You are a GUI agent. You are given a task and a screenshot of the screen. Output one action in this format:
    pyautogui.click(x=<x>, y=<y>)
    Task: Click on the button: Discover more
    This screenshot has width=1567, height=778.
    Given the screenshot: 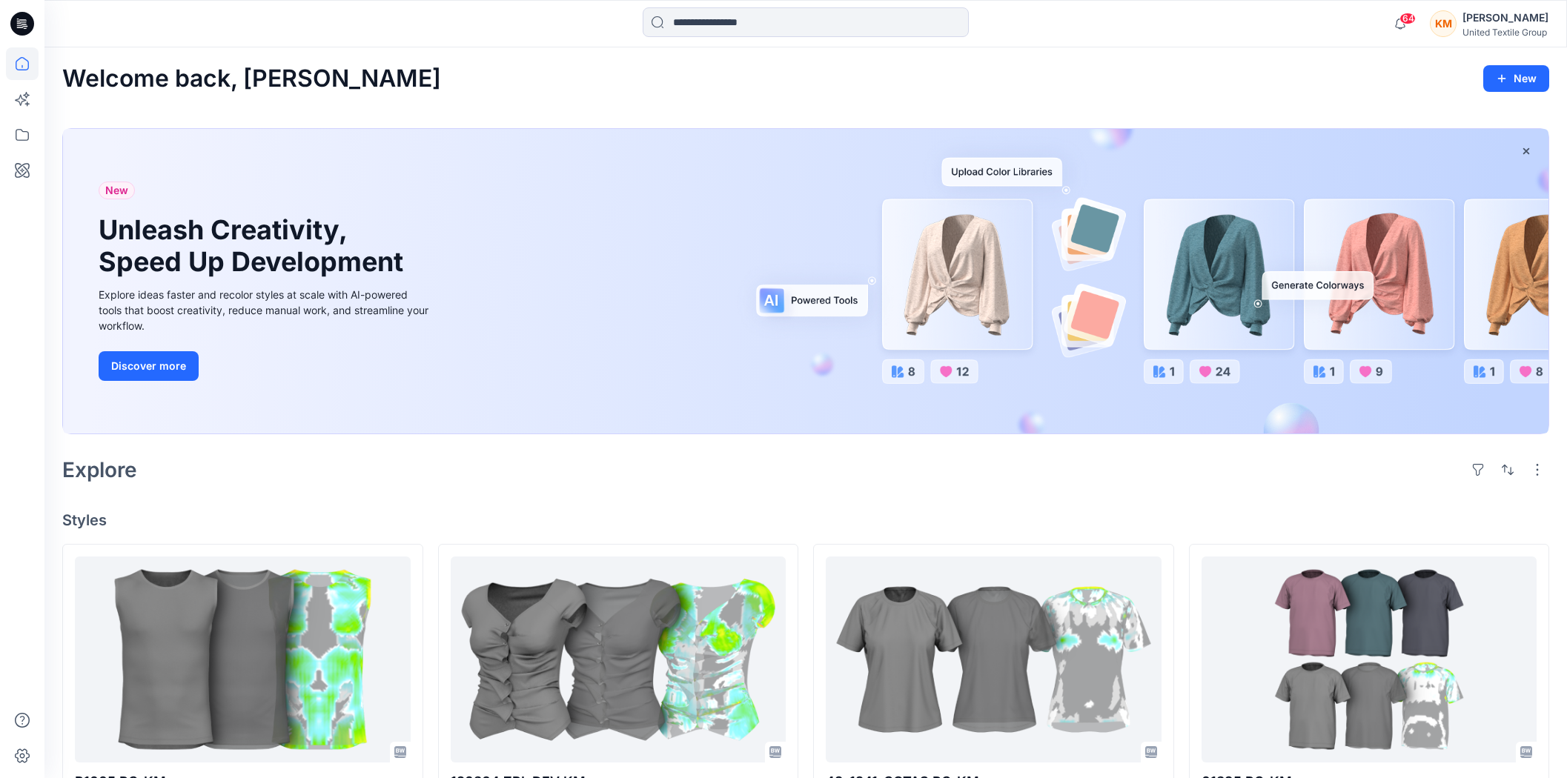 What is the action you would take?
    pyautogui.click(x=148, y=366)
    